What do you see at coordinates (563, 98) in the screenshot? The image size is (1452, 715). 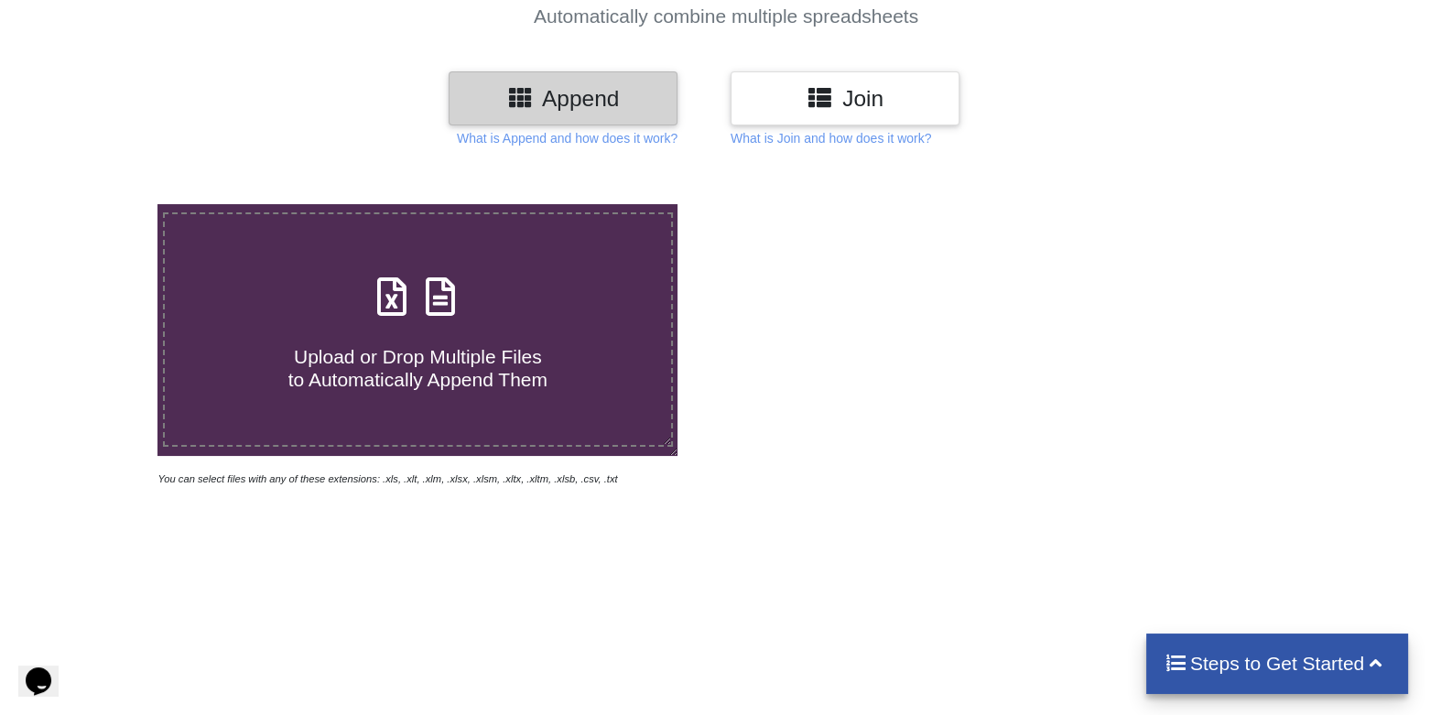 I see `h3: Append` at bounding box center [563, 98].